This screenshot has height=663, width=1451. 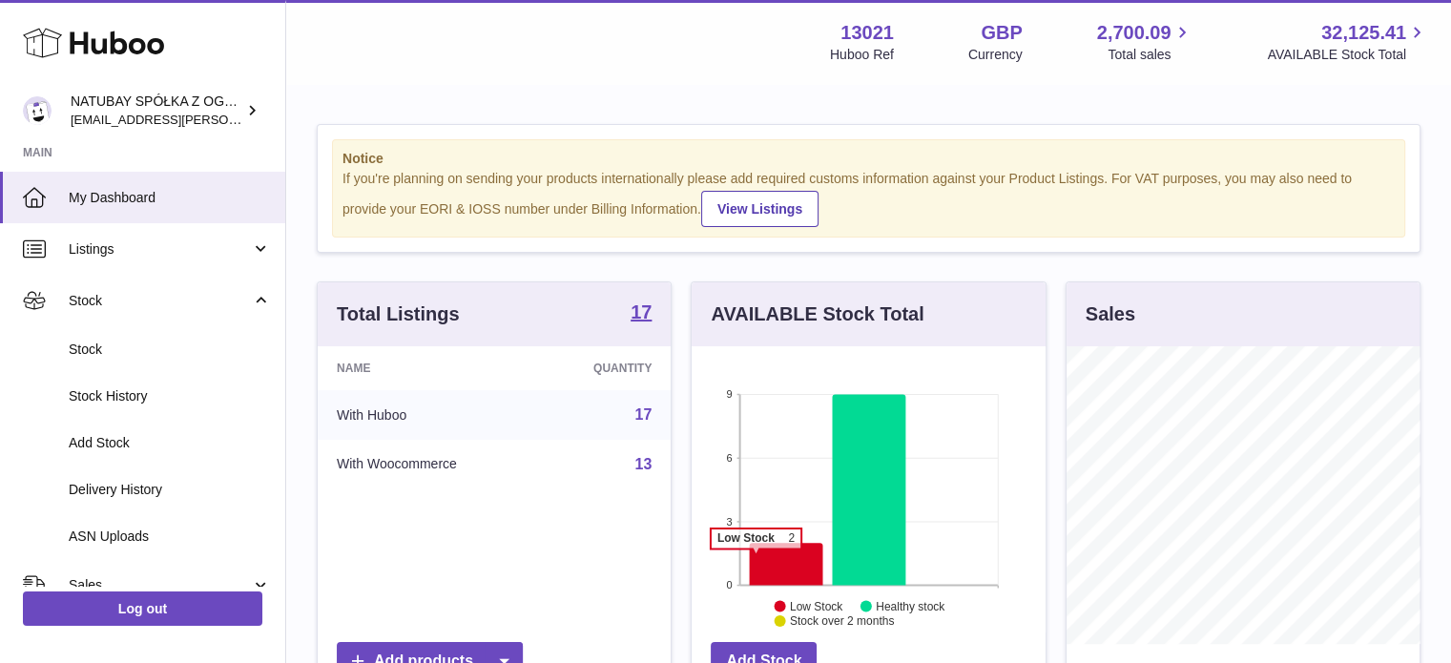 What do you see at coordinates (867, 32) in the screenshot?
I see `strong: 13021` at bounding box center [867, 32].